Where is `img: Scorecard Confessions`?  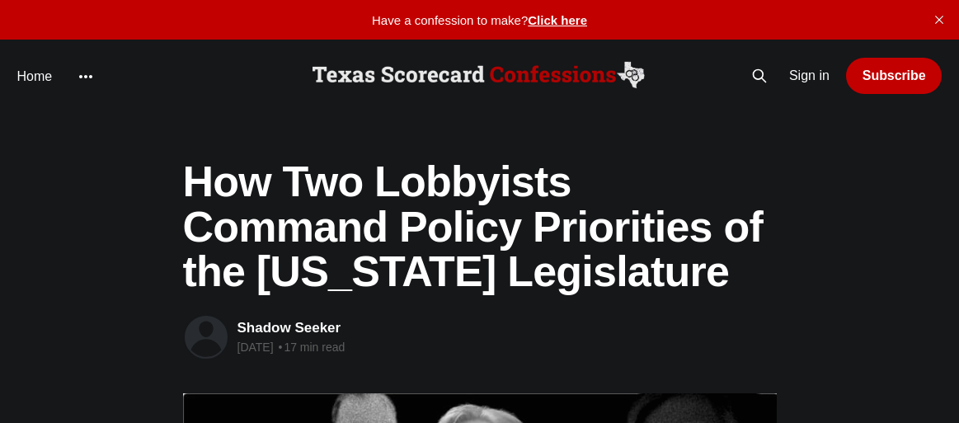
img: Scorecard Confessions is located at coordinates (479, 76).